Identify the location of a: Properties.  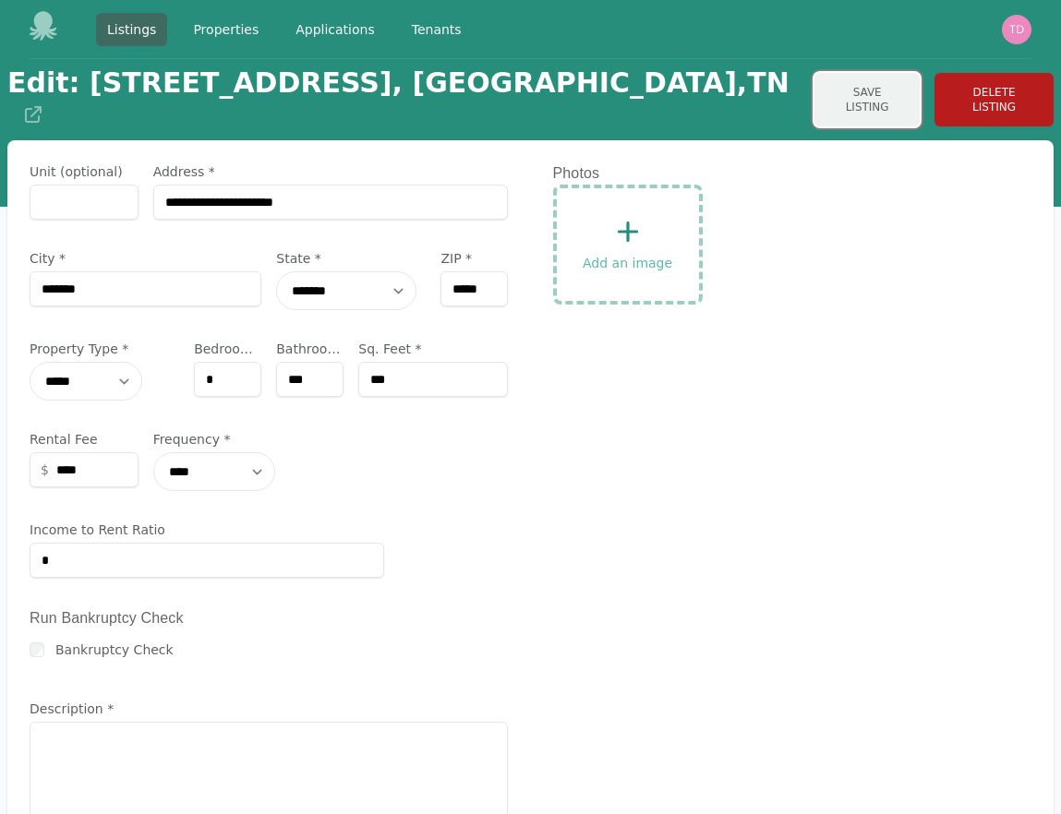
(225, 30).